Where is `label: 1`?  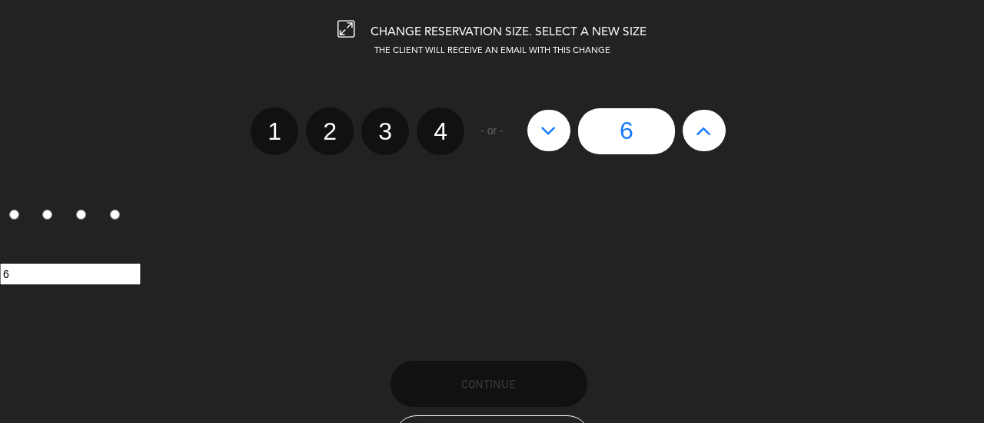 label: 1 is located at coordinates (274, 131).